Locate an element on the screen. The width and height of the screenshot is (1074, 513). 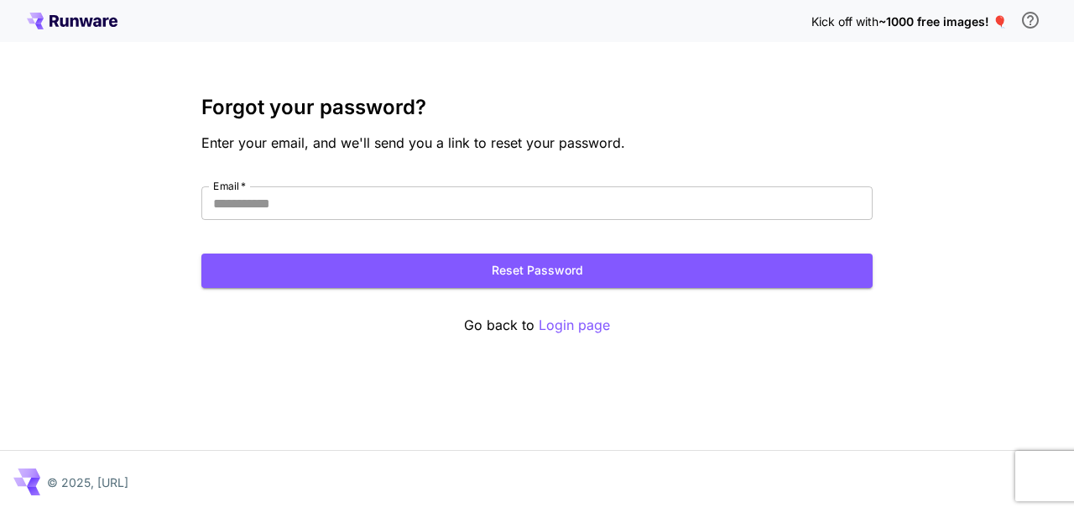
p: Enter your email, and we'll send you a link to reset your password. is located at coordinates (537, 143).